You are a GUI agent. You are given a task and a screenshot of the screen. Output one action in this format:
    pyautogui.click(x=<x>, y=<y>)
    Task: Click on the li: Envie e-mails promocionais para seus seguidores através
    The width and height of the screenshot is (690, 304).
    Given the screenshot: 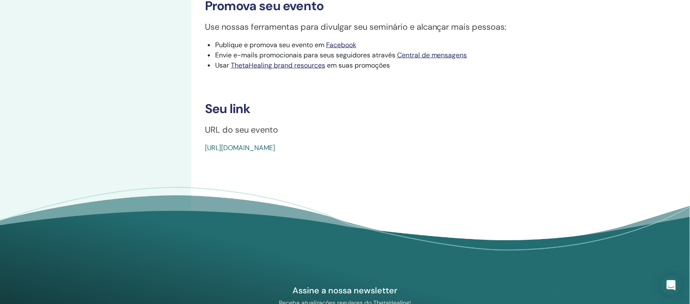 What is the action you would take?
    pyautogui.click(x=426, y=55)
    